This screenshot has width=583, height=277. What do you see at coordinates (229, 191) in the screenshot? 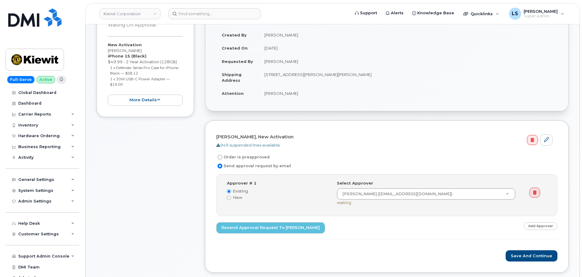
I see `input: Existing` at bounding box center [229, 191].